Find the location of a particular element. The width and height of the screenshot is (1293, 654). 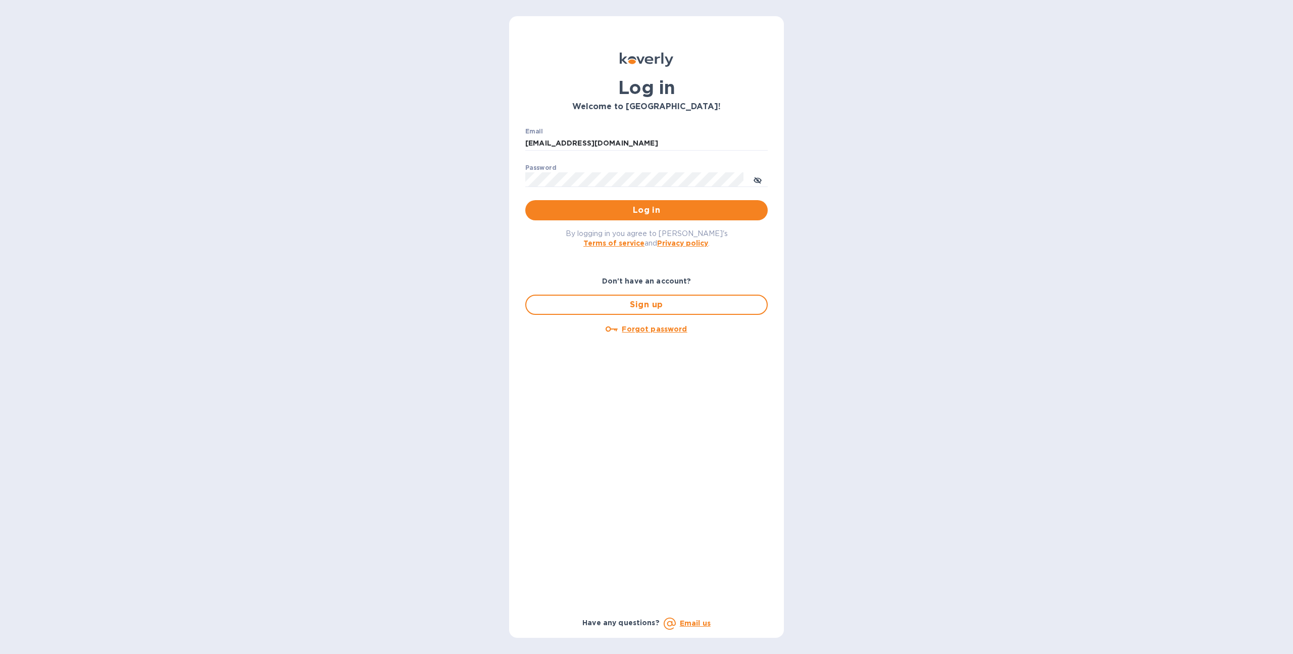

b: Email us is located at coordinates (695, 623).